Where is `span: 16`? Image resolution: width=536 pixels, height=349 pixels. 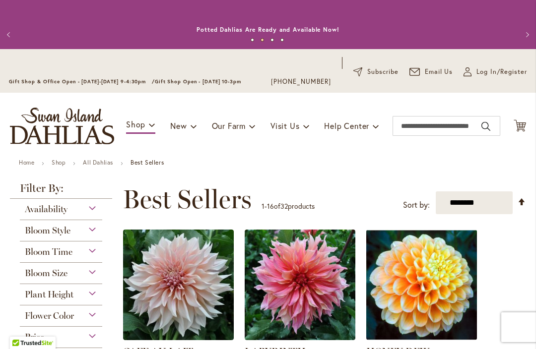
span: 16 is located at coordinates (270, 206).